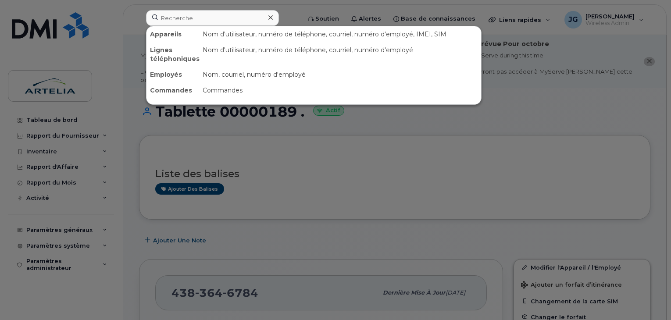  Describe the element at coordinates (340, 34) in the screenshot. I see `div: Nom d'utilisateur, numéro de téléphone, courriel, numéro d'employé, IMEI, SIM` at that location.